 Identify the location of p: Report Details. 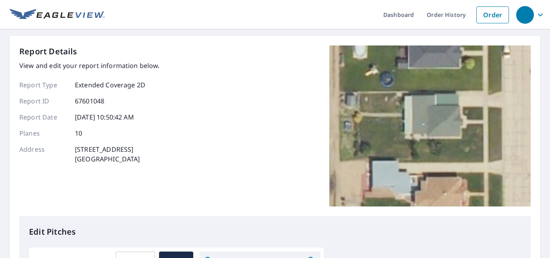
(48, 51).